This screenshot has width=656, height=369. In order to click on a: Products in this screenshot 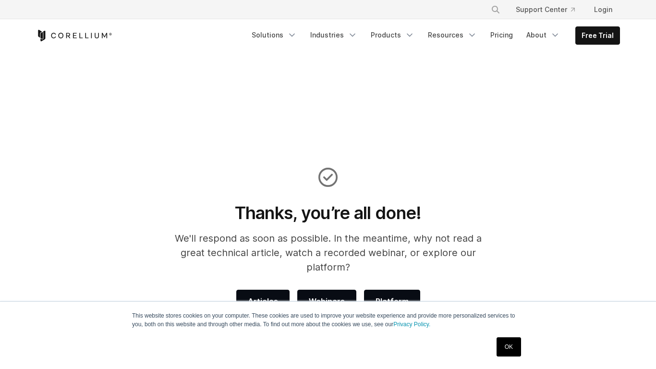, I will do `click(392, 35)`.